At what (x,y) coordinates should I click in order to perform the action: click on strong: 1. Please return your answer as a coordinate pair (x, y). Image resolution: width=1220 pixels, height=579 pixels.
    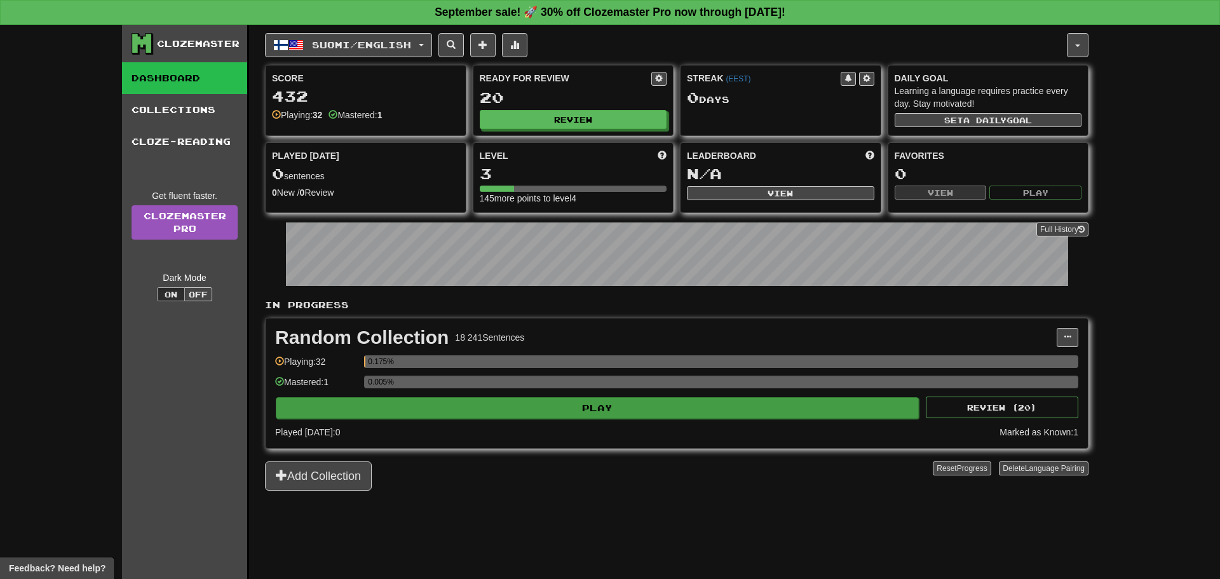
    Looking at the image, I should click on (380, 115).